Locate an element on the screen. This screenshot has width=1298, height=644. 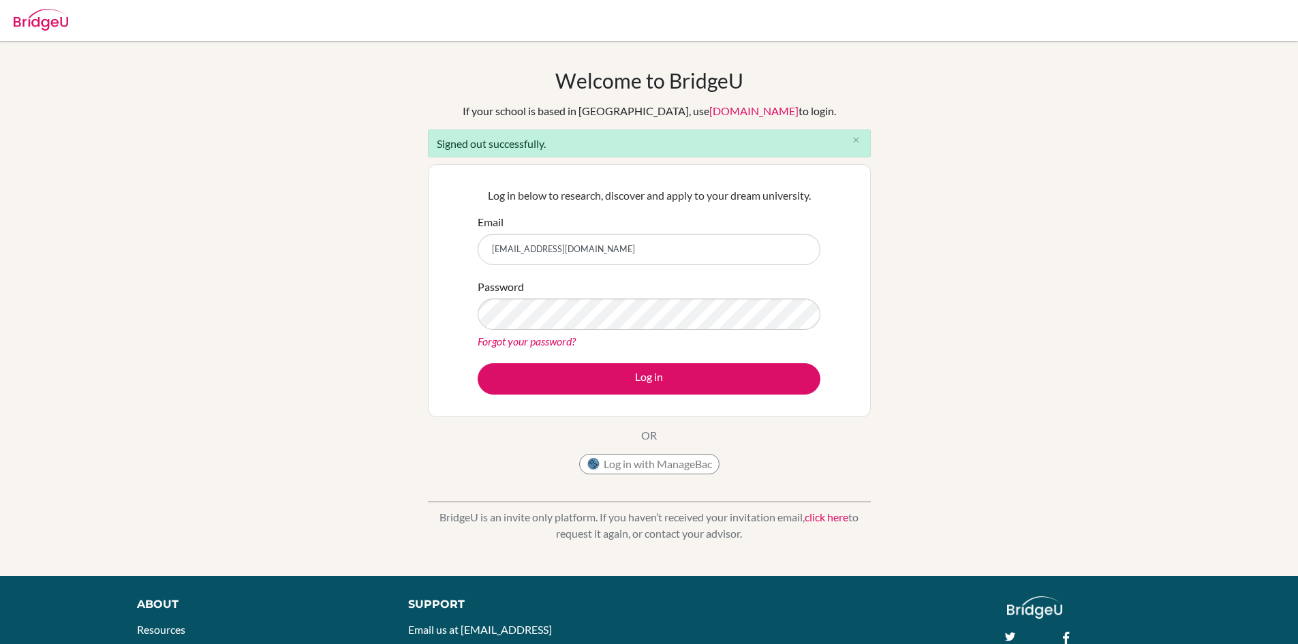
img: Bridge-U is located at coordinates (41, 20).